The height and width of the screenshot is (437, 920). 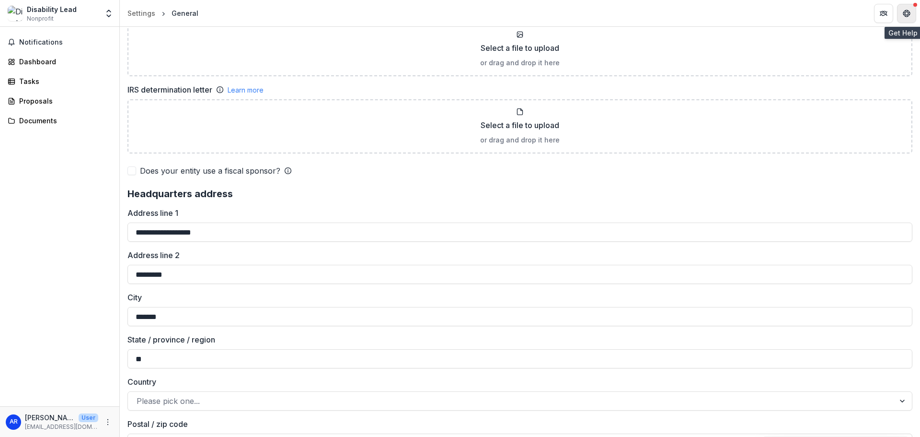 I want to click on h2: Headquarters address, so click(x=520, y=194).